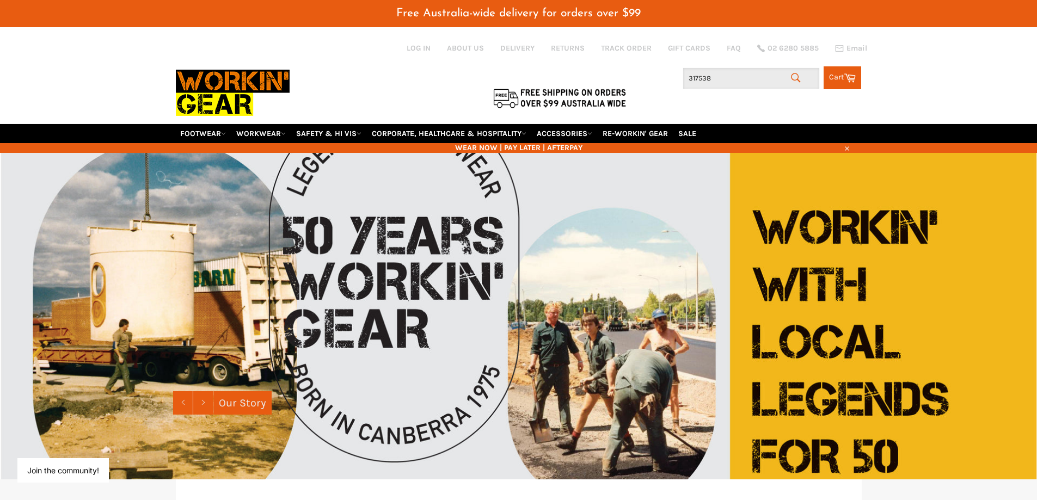  What do you see at coordinates (517, 48) in the screenshot?
I see `a: DELIVERY` at bounding box center [517, 48].